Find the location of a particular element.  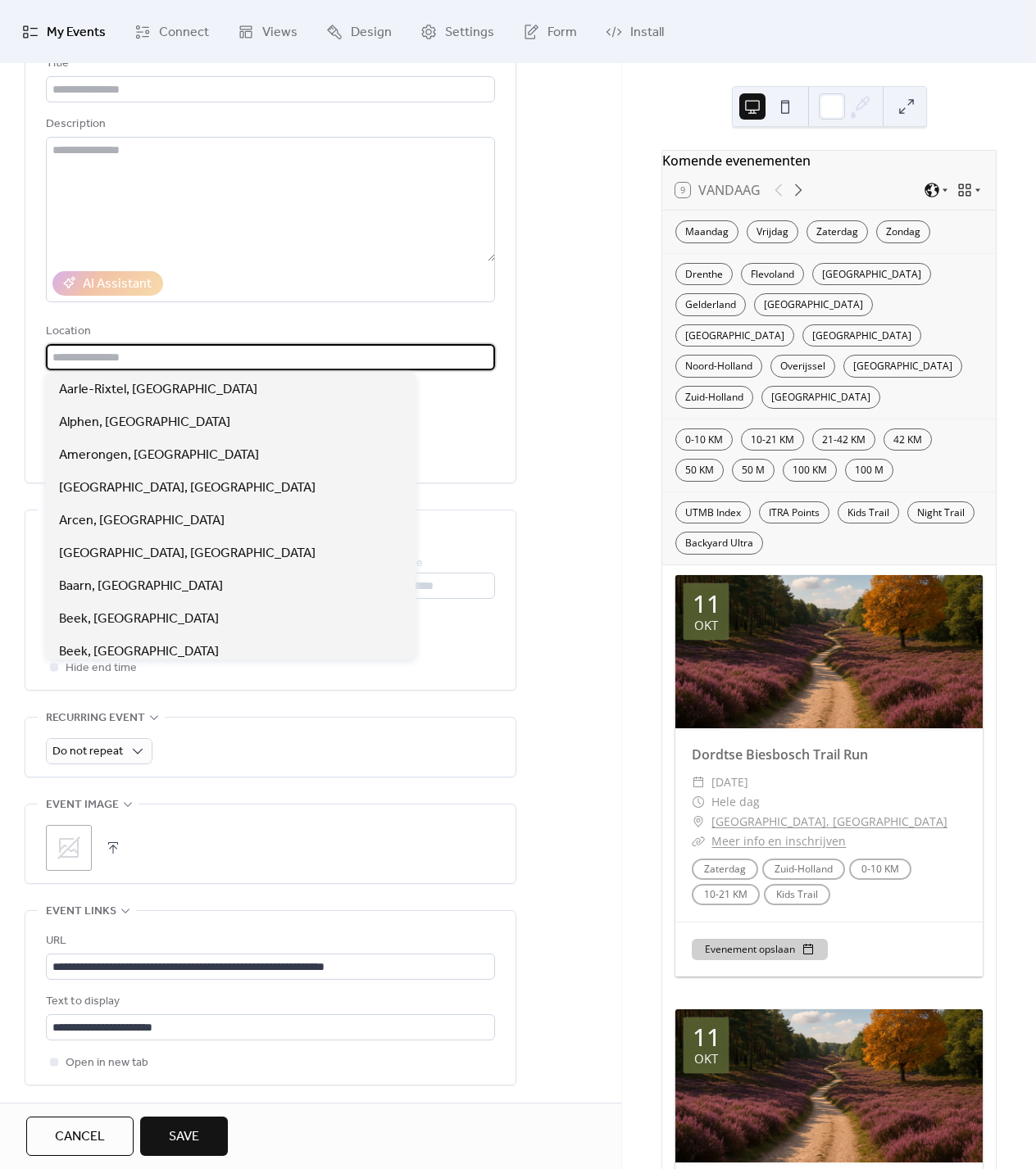

div: Drenthe is located at coordinates (704, 275).